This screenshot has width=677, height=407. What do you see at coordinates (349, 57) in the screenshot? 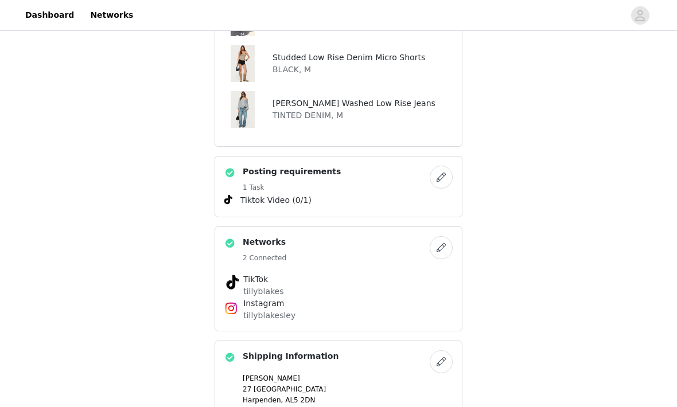
I see `h4: Studded Low Rise Denim Micro Shorts` at bounding box center [349, 57].